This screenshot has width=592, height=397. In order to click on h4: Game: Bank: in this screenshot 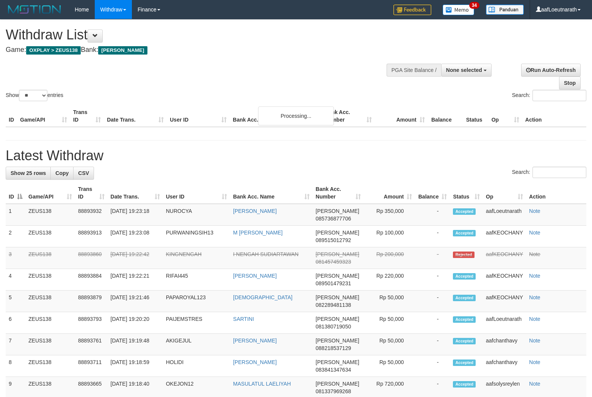, I will do `click(196, 50)`.